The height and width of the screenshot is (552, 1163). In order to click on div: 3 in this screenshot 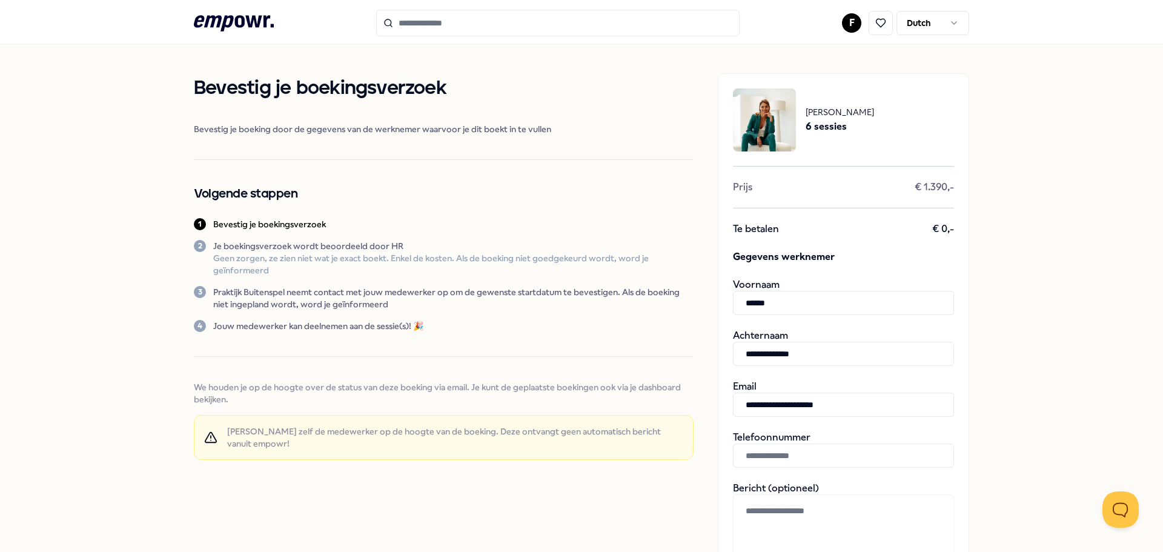, I will do `click(200, 292)`.